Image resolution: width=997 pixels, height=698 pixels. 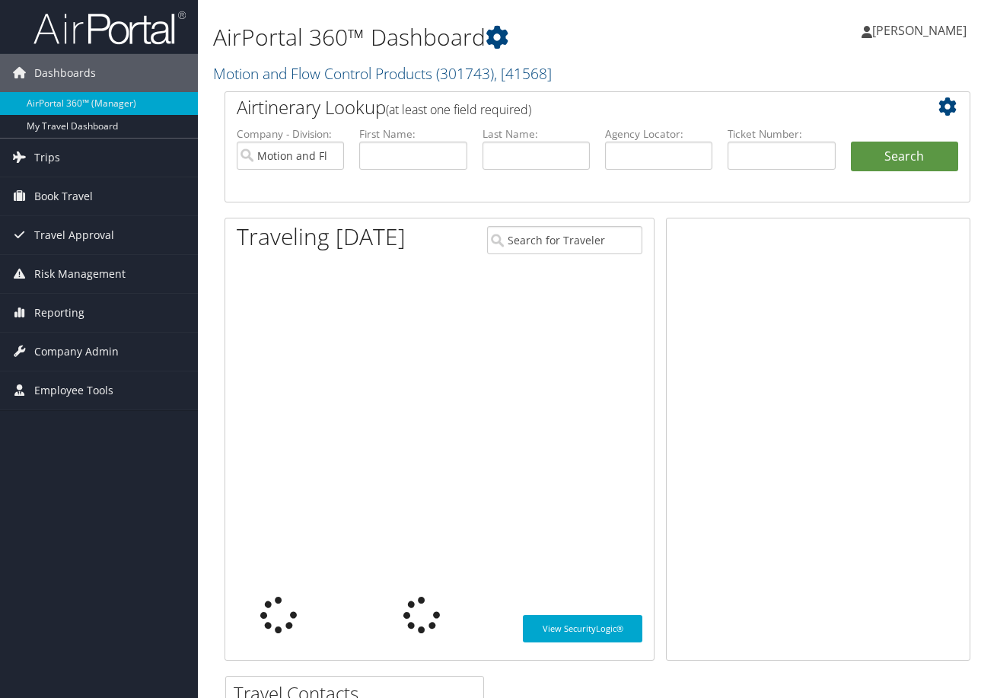 What do you see at coordinates (74, 391) in the screenshot?
I see `span: Employee Tools` at bounding box center [74, 391].